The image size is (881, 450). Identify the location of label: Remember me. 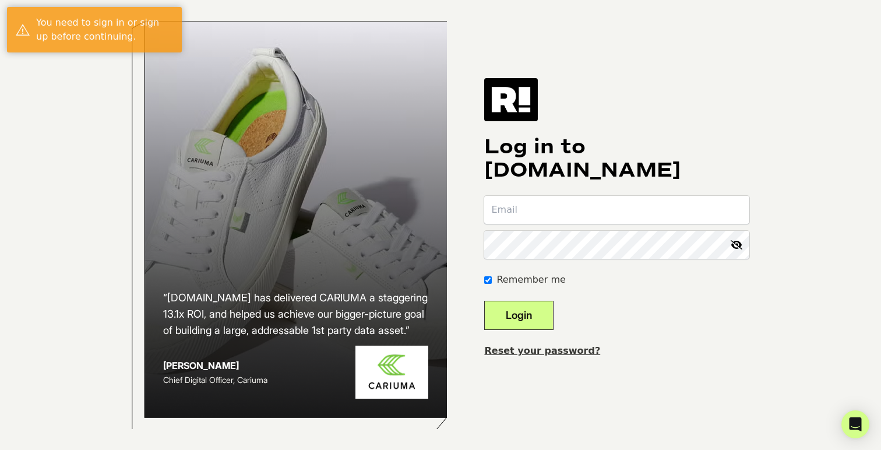
(531, 280).